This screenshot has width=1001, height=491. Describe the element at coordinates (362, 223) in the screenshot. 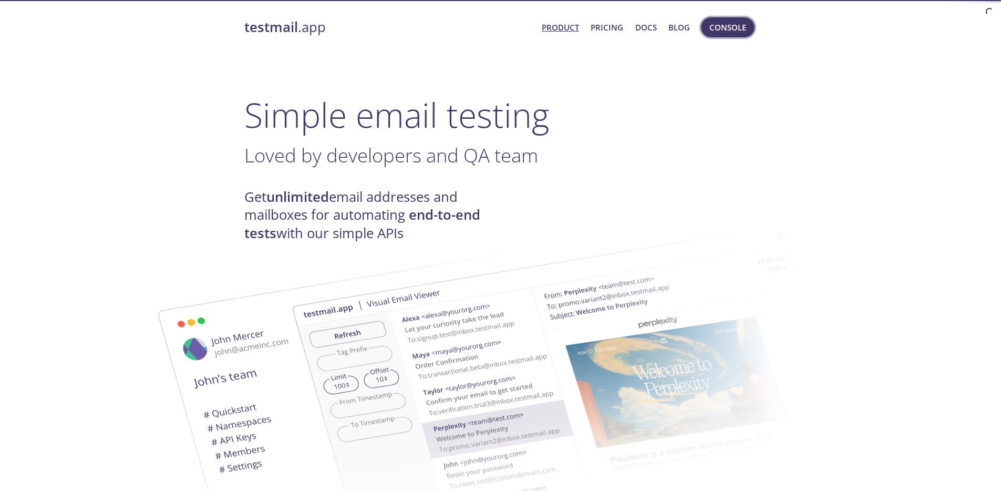

I see `strong: end-to-end tests` at that location.